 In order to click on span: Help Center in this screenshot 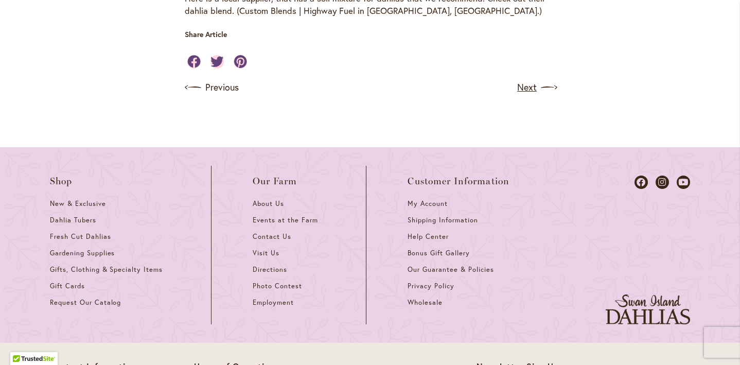, I will do `click(428, 236)`.